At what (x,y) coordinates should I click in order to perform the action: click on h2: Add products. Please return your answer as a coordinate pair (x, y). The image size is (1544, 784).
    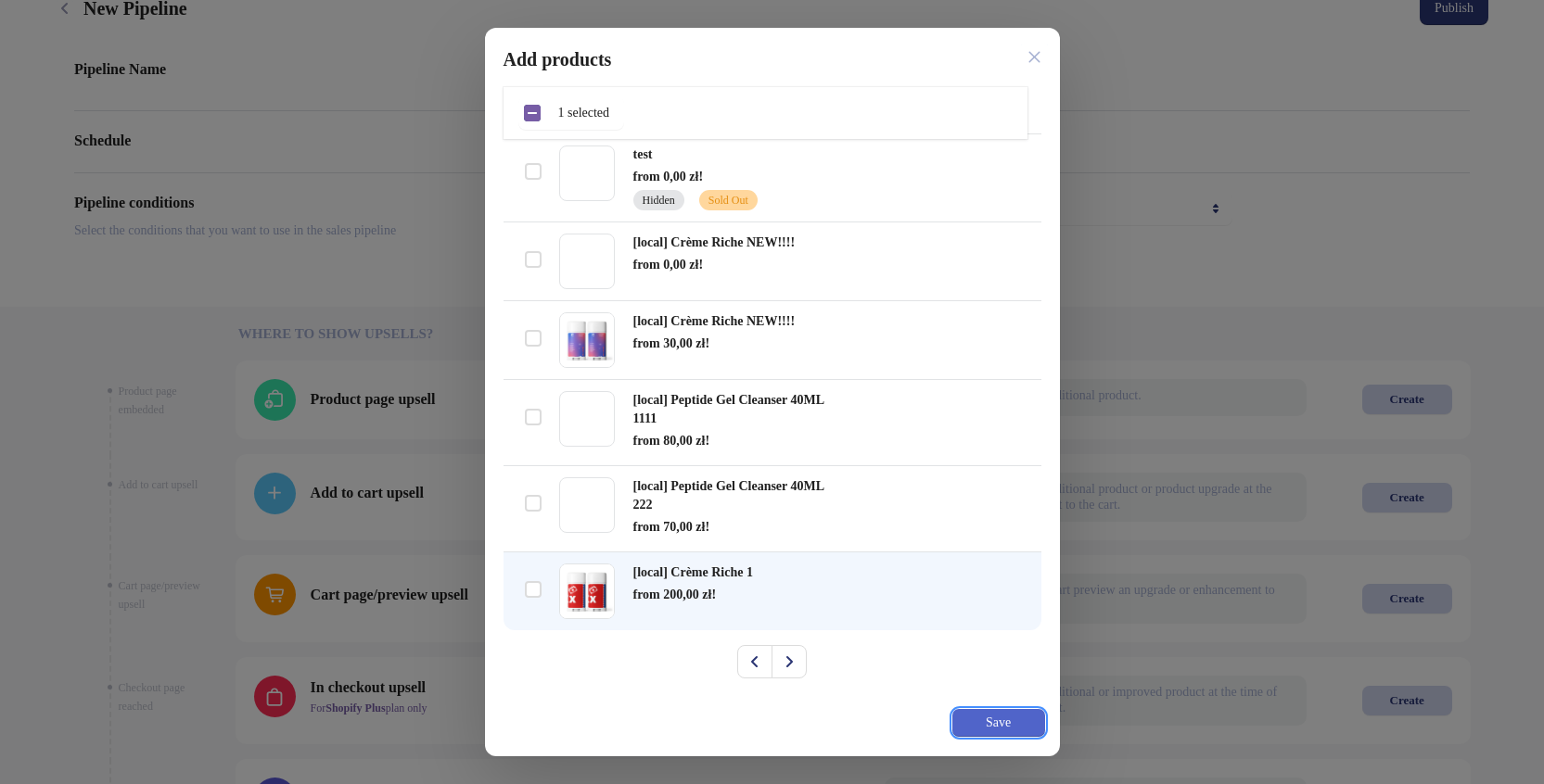
    Looking at the image, I should click on (752, 59).